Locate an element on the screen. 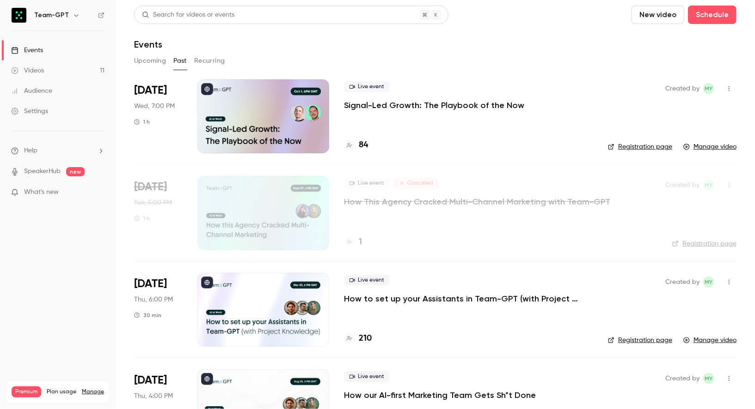  span: What's new is located at coordinates (41, 192).